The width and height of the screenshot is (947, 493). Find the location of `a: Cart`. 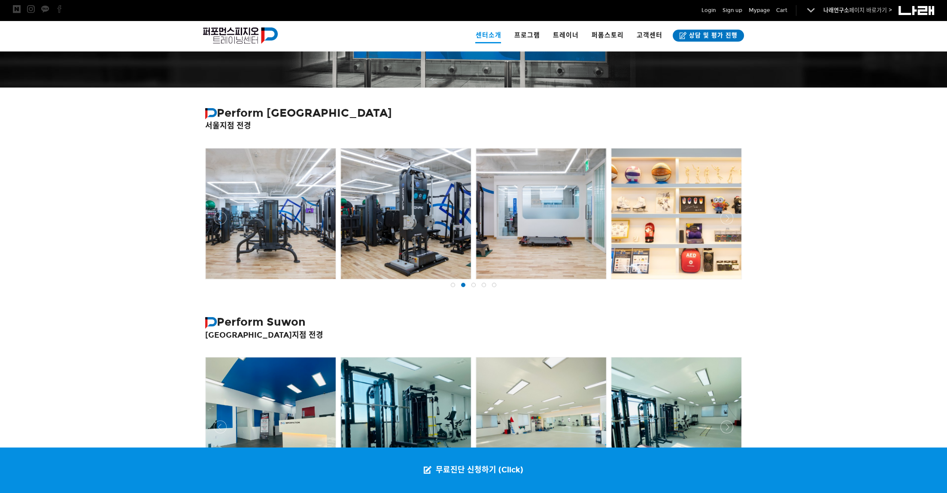

a: Cart is located at coordinates (782, 10).